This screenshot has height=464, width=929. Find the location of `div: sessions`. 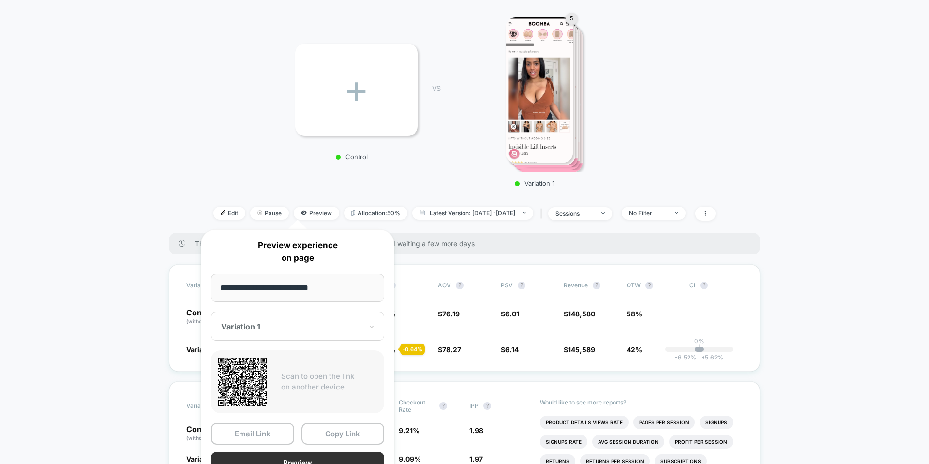

div: sessions is located at coordinates (575, 213).